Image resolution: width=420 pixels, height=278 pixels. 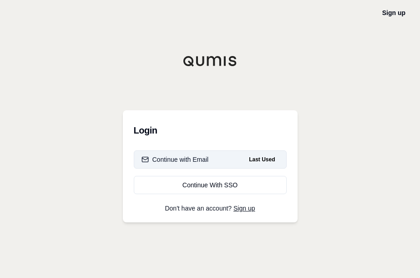 I want to click on p: Don't have an account?, so click(x=210, y=208).